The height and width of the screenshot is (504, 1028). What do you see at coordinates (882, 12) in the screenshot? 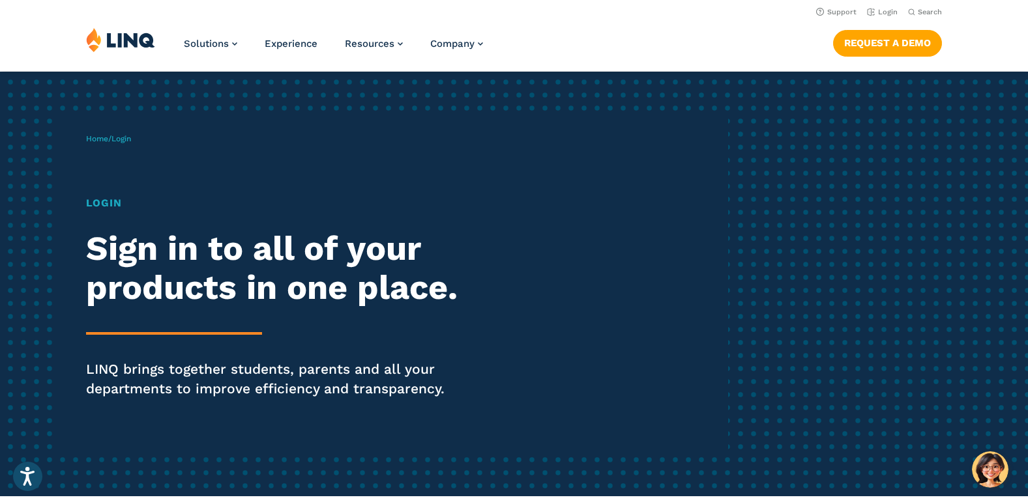
I see `a: Login` at bounding box center [882, 12].